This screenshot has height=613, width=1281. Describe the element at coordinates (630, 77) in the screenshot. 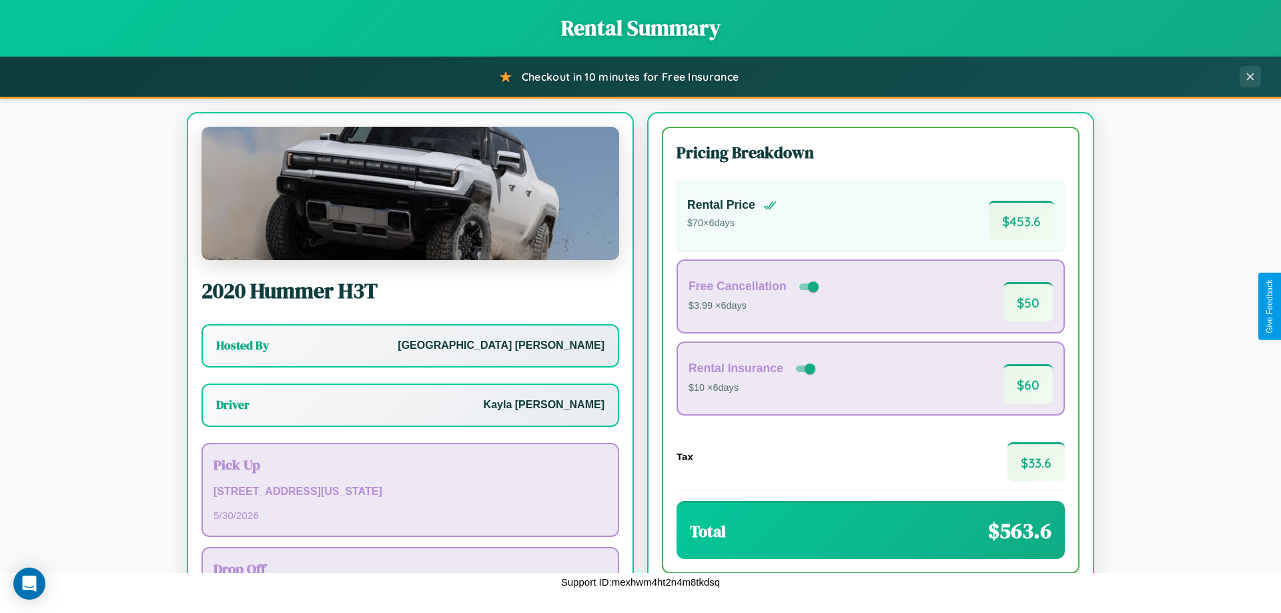

I see `span: Checkout in 10 minutes for Free Insurance` at that location.